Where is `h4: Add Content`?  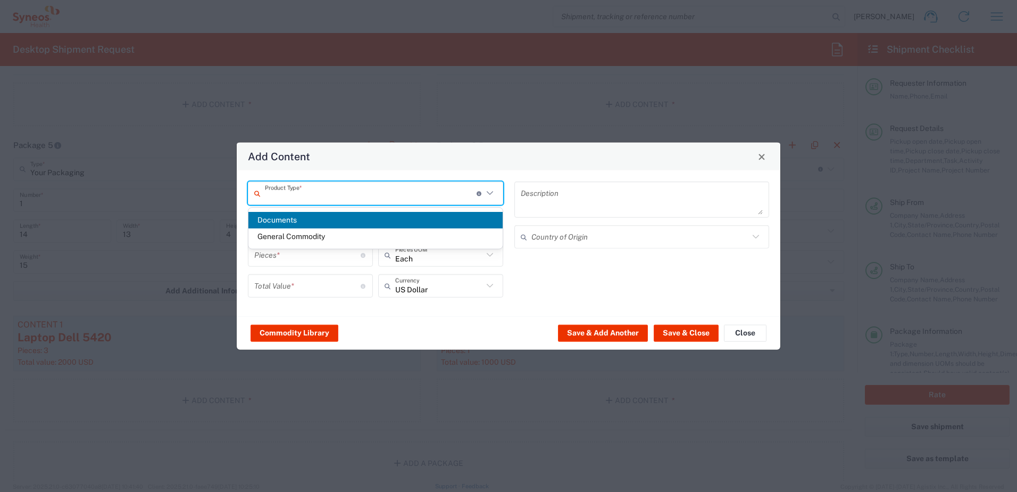 h4: Add Content is located at coordinates (279, 156).